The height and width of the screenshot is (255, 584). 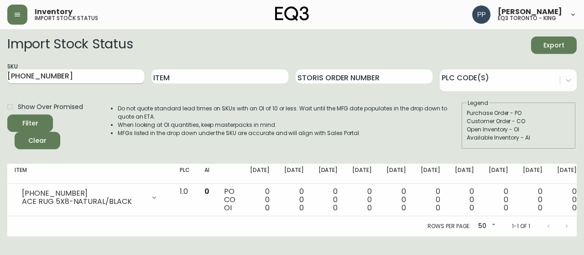 I want to click on div: 50, so click(x=486, y=226).